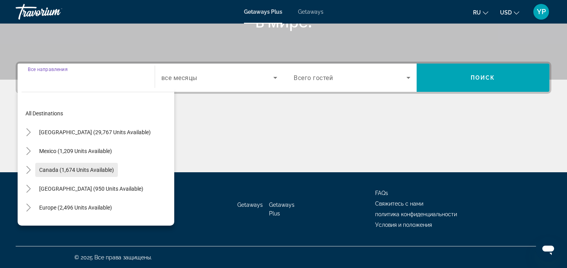 The height and width of the screenshot is (268, 567). Describe the element at coordinates (48, 69) in the screenshot. I see `span: Все направления` at that location.